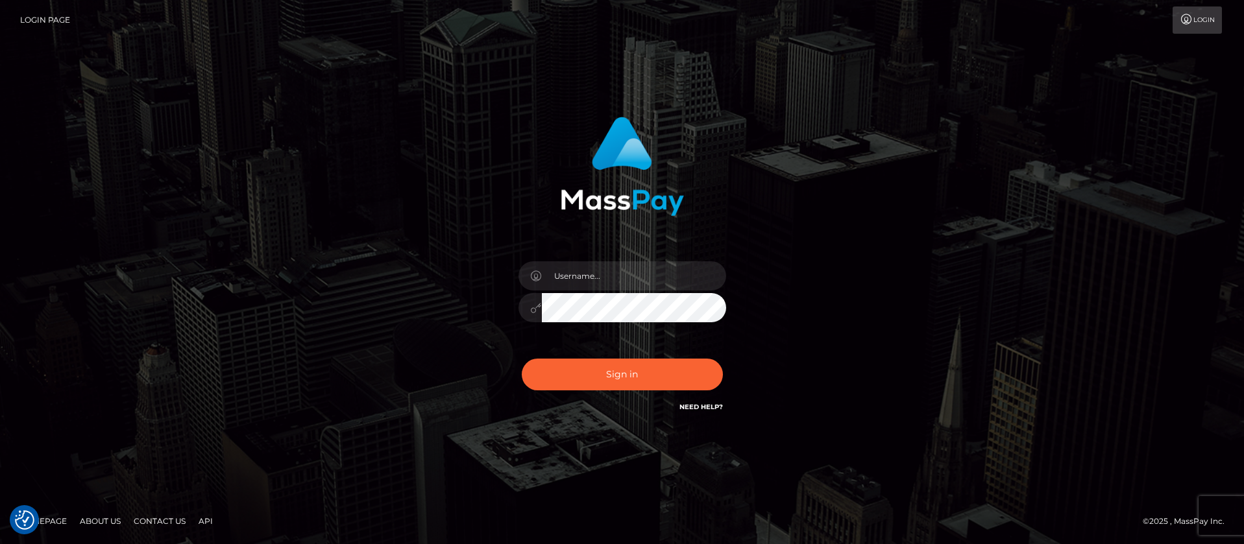 Image resolution: width=1244 pixels, height=544 pixels. Describe the element at coordinates (1188, 522) in the screenshot. I see `div: © 2025 , MassPay Inc.` at that location.